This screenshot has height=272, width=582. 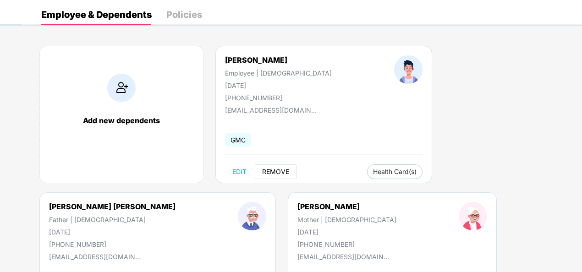 I want to click on span: EDIT, so click(x=239, y=172).